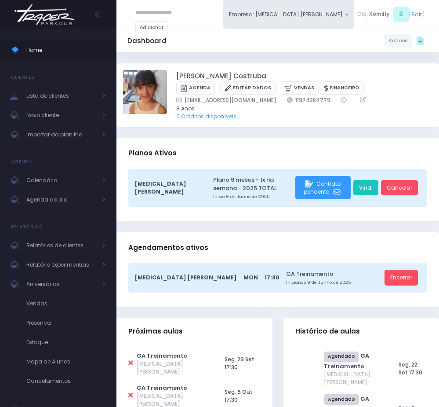  Describe the element at coordinates (153, 153) in the screenshot. I see `h3: Planos Ativos` at that location.